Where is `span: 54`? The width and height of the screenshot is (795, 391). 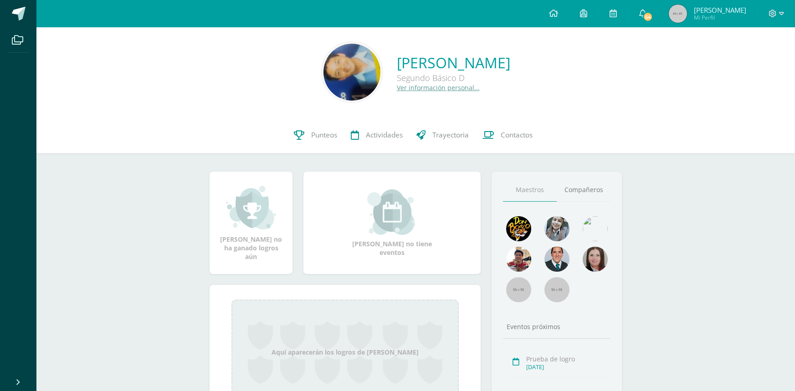
span: 54 is located at coordinates (648, 17).